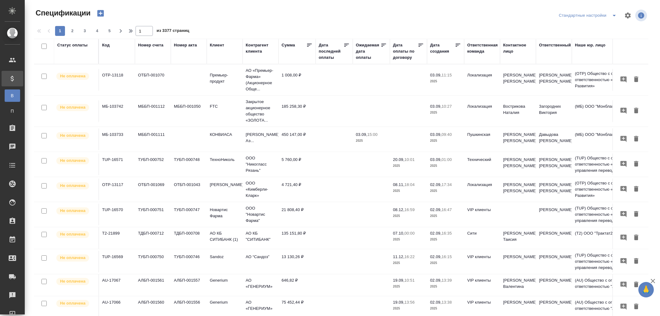 This screenshot has width=660, height=316. What do you see at coordinates (72, 45) in the screenshot?
I see `div: Статус оплаты` at bounding box center [72, 45].